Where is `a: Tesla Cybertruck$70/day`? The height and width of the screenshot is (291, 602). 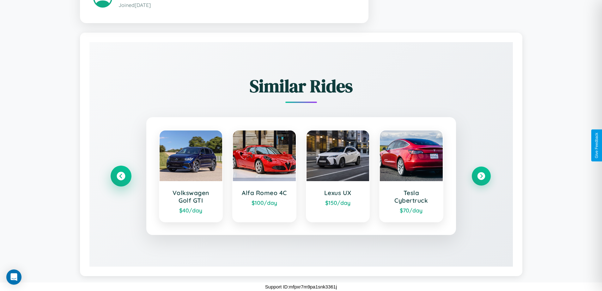
a: Tesla Cybertruck$70/day is located at coordinates (411, 176).